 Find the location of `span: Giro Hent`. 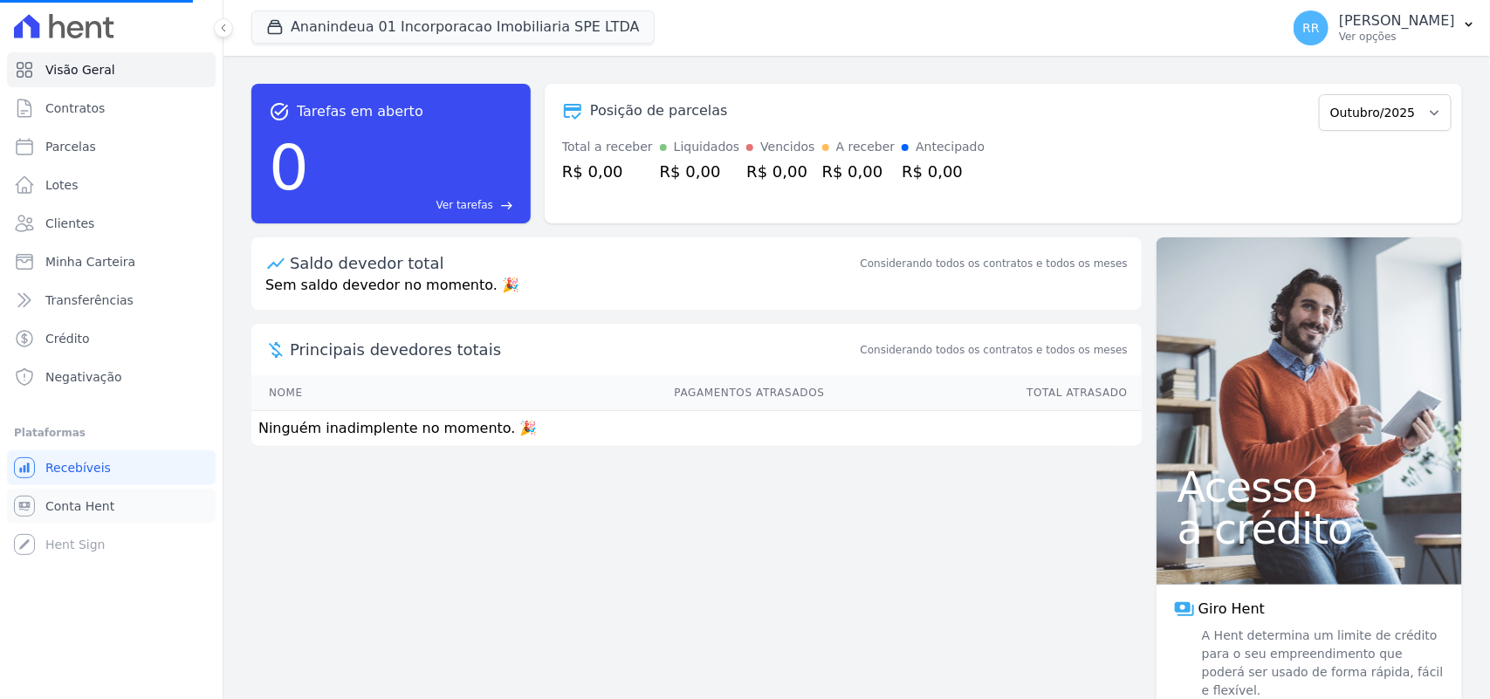

span: Giro Hent is located at coordinates (1232, 609).